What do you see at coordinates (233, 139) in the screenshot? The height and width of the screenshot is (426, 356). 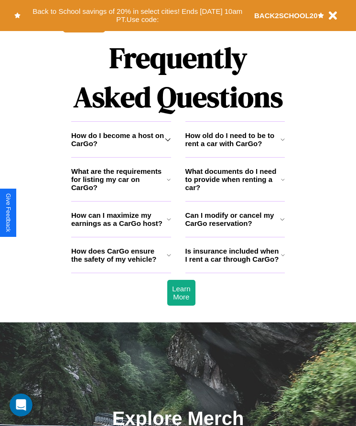 I see `h3: How old do I need to be to rent a car with CarGo?` at bounding box center [233, 139].